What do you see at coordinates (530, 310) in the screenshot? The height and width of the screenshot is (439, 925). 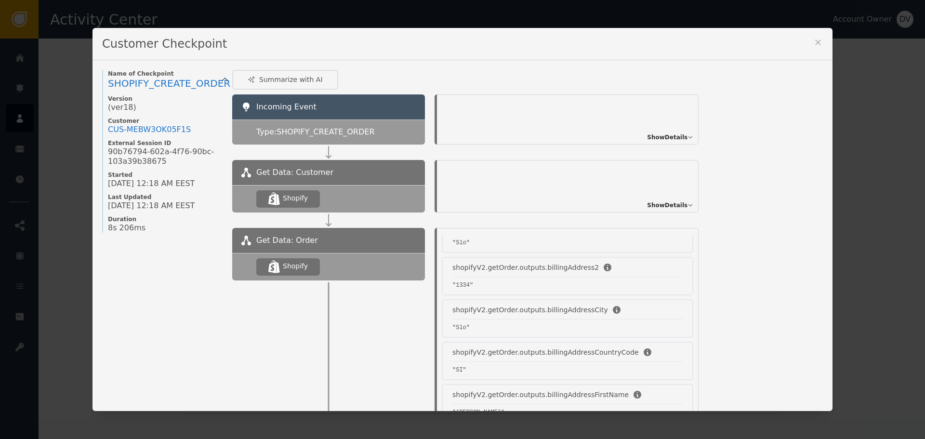 I see `div: shopifyV2.getOrder.outputs.billingAddressCity` at bounding box center [530, 310].